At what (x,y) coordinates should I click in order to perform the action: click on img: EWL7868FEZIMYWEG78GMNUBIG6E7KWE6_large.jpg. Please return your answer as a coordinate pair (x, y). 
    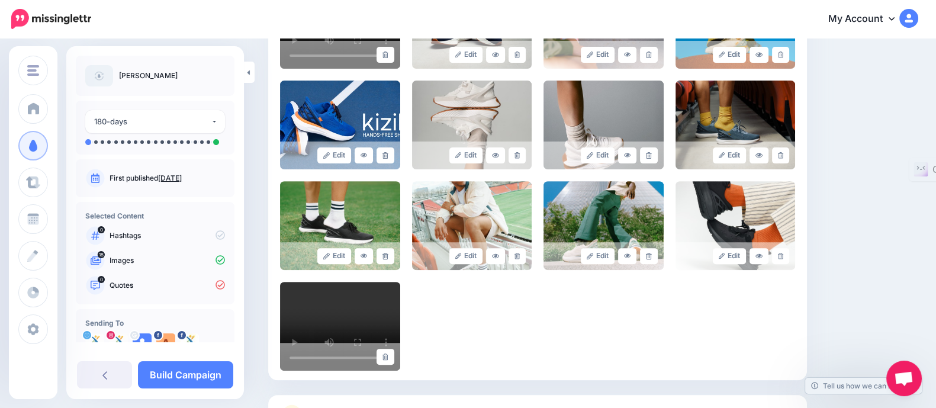
    Looking at the image, I should click on (340, 125).